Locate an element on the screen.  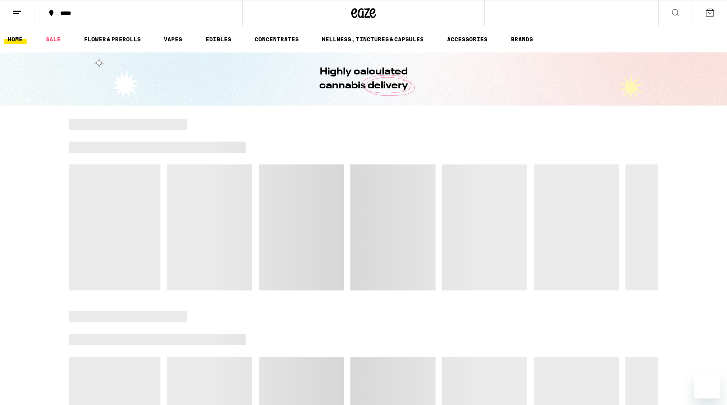
a: VAPES is located at coordinates (173, 39).